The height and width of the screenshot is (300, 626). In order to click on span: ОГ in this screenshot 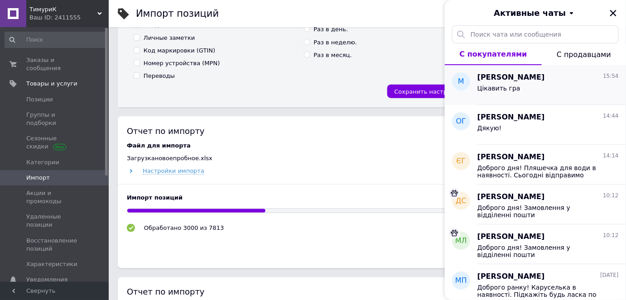, I will do `click(461, 121)`.